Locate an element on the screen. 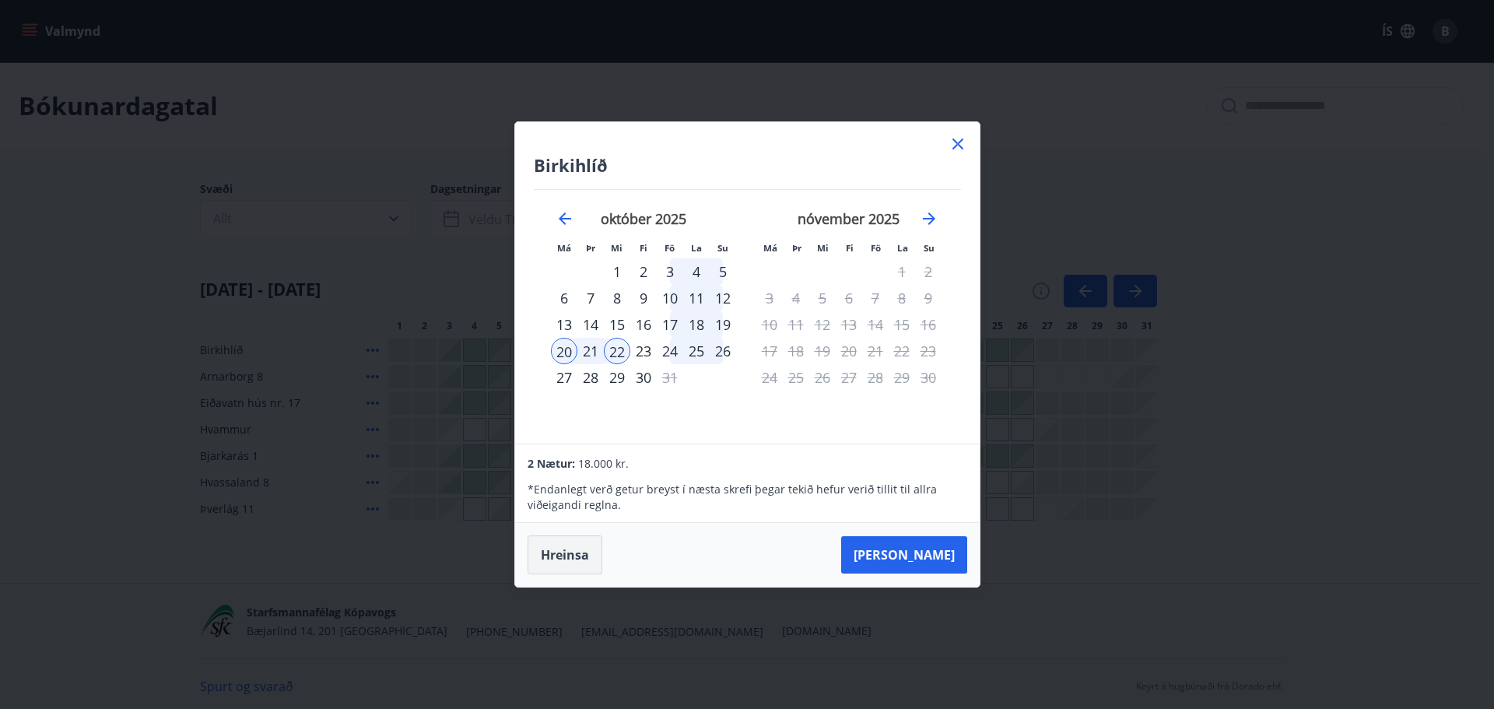 Image resolution: width=1494 pixels, height=709 pixels. td: Not available. fimmtudagur, 6. nóvember 2025 is located at coordinates (849, 298).